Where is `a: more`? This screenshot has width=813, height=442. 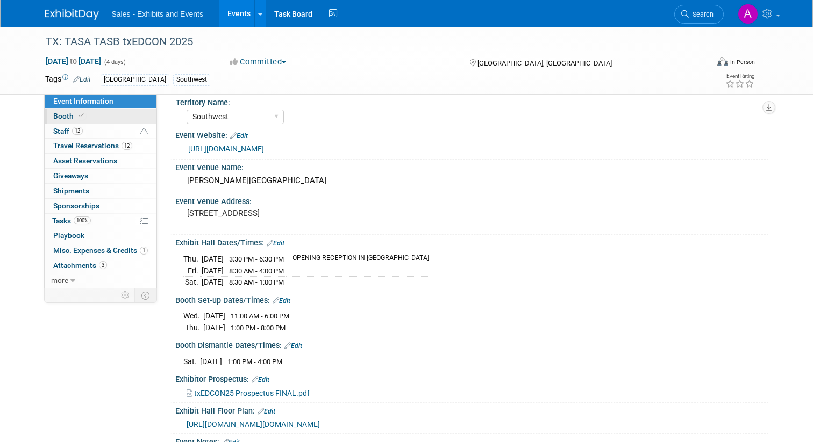 a: more is located at coordinates (101, 281).